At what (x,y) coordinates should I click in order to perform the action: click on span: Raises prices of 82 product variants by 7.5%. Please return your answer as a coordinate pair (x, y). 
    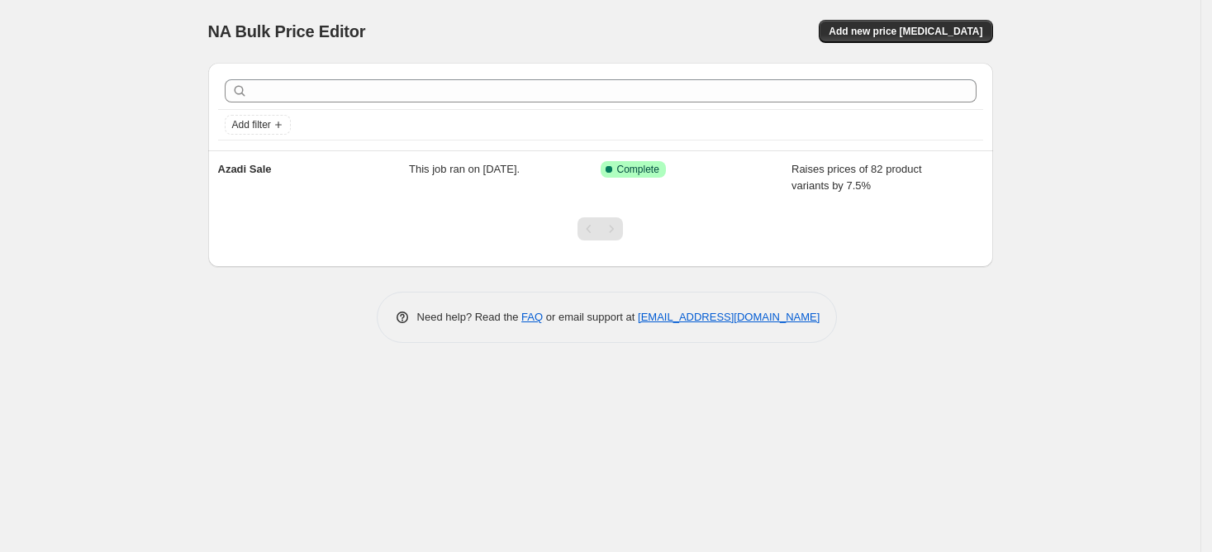
    Looking at the image, I should click on (857, 177).